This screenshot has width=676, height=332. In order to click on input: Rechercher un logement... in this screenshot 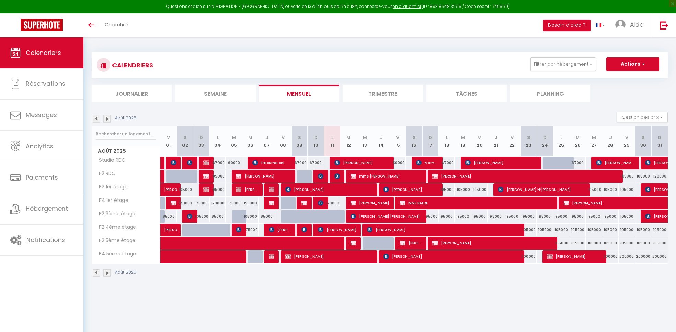, I will do `click(126, 134)`.